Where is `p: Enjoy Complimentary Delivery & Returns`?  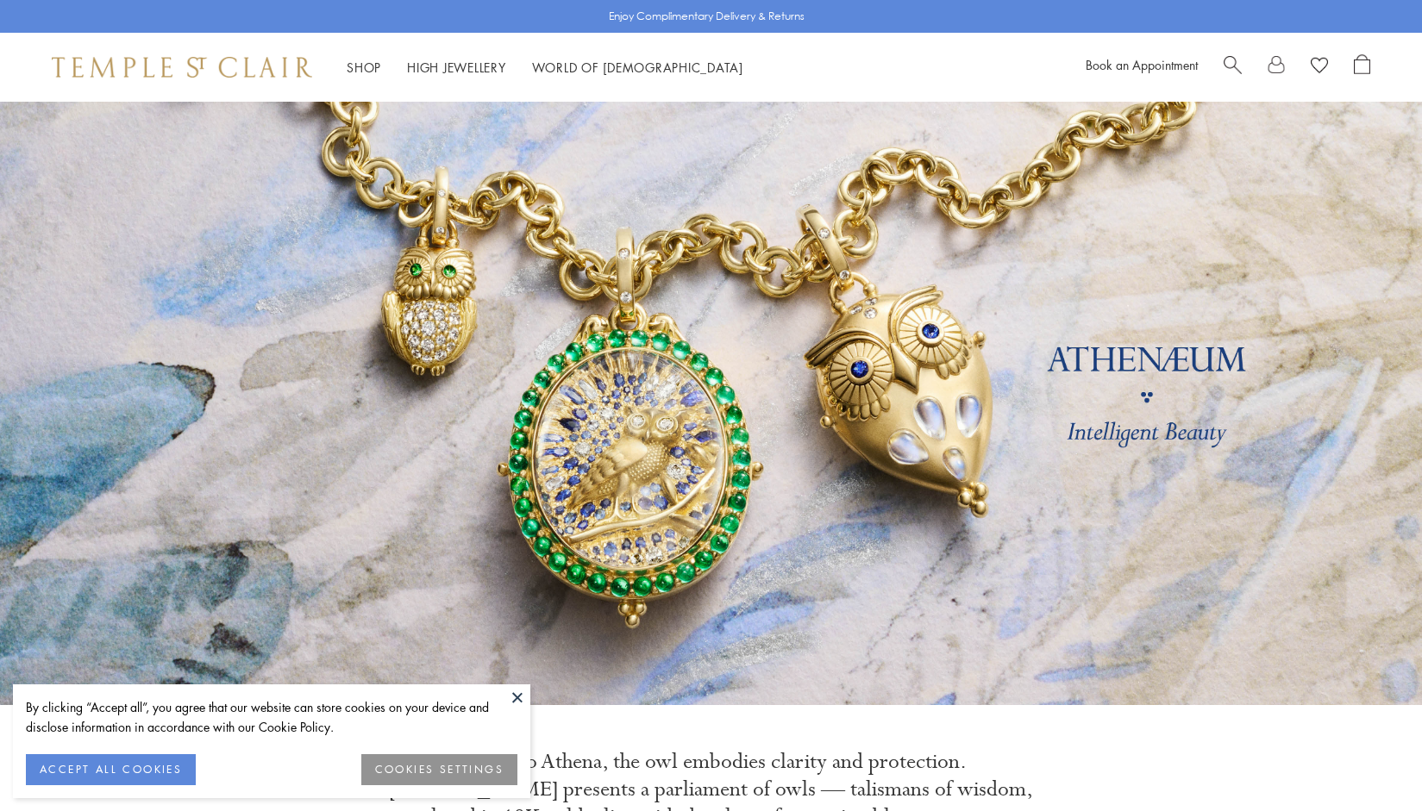
p: Enjoy Complimentary Delivery & Returns is located at coordinates (706, 16).